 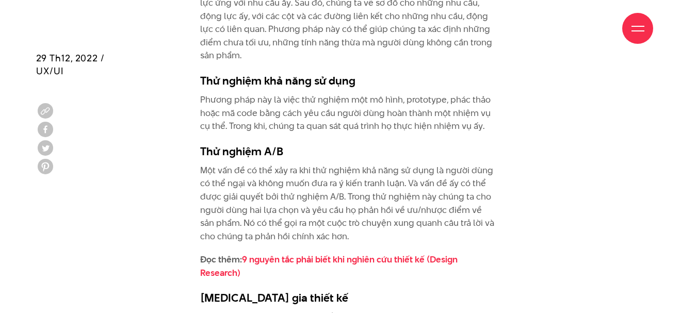 What do you see at coordinates (349, 204) in the screenshot?
I see `p: Một vấn đề có thể xảy ra khi thử nghiệm khả năng sử dụng là người dùng có thể ngại và không muốn ...` at bounding box center [349, 204].